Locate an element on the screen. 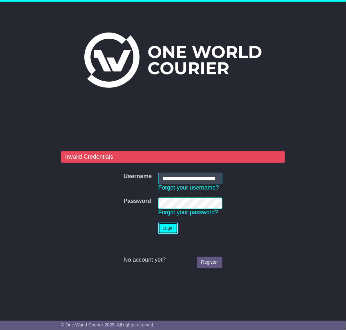  a: Forgot your password? is located at coordinates (188, 212).